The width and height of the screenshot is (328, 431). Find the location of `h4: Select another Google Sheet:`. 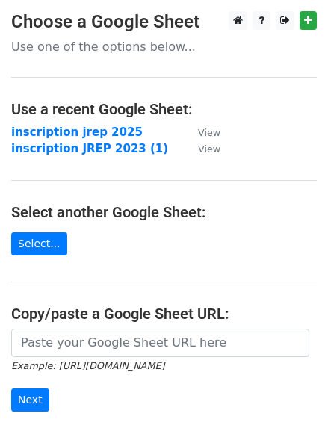

h4: Select another Google Sheet: is located at coordinates (164, 212).